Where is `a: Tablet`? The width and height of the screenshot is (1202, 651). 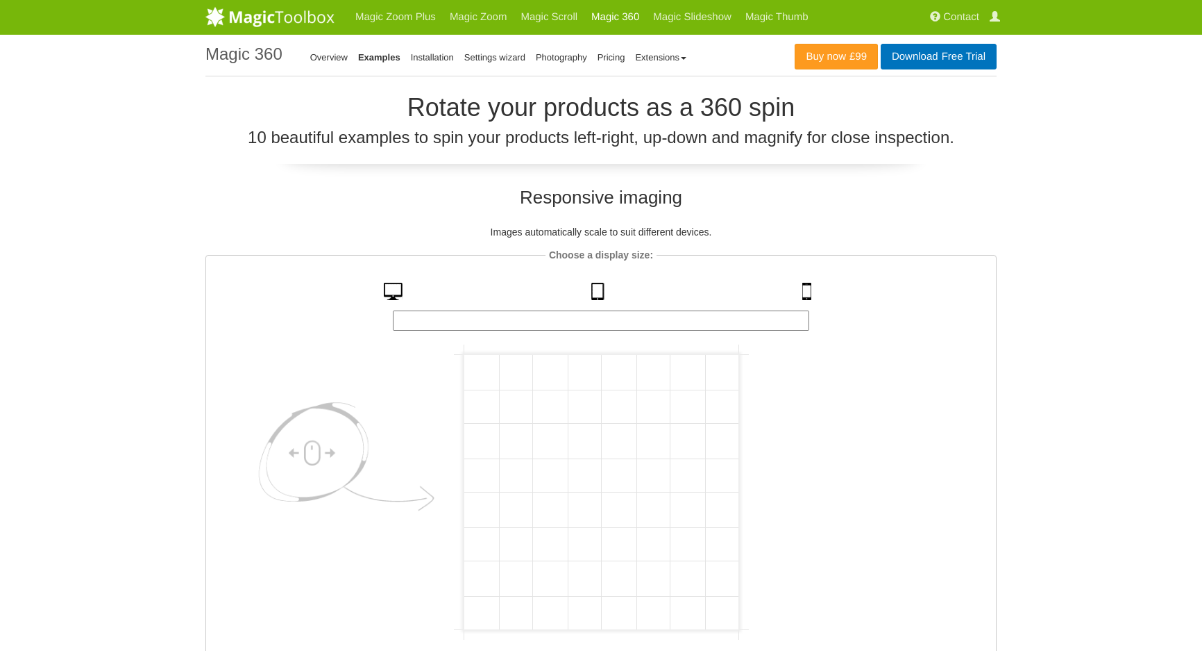
a: Tablet is located at coordinates (600, 294).